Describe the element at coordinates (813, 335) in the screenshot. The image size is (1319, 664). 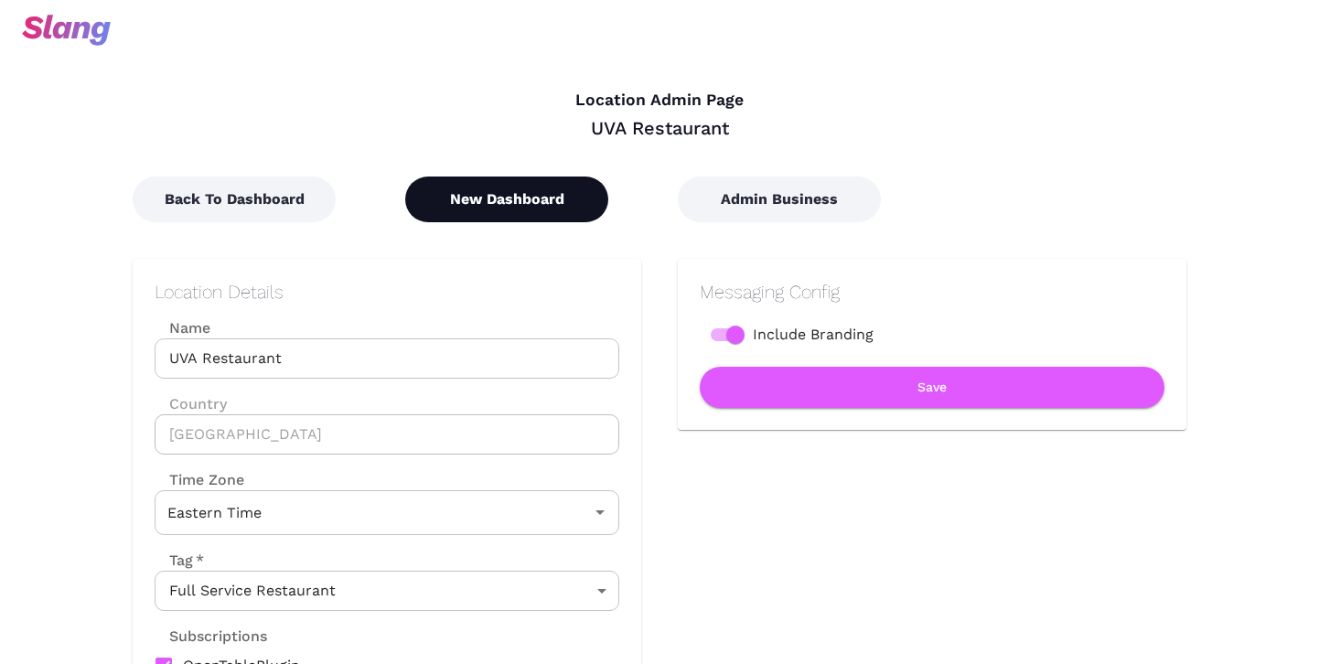
I see `span: Include Branding` at that location.